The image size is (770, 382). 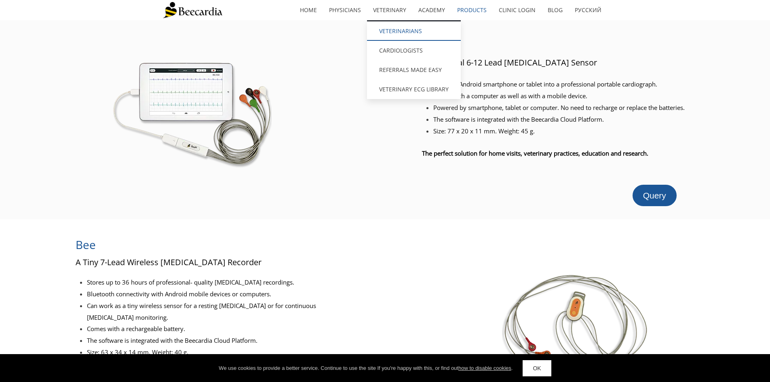 What do you see at coordinates (414, 70) in the screenshot?
I see `a: Referrals Made Easy` at bounding box center [414, 70].